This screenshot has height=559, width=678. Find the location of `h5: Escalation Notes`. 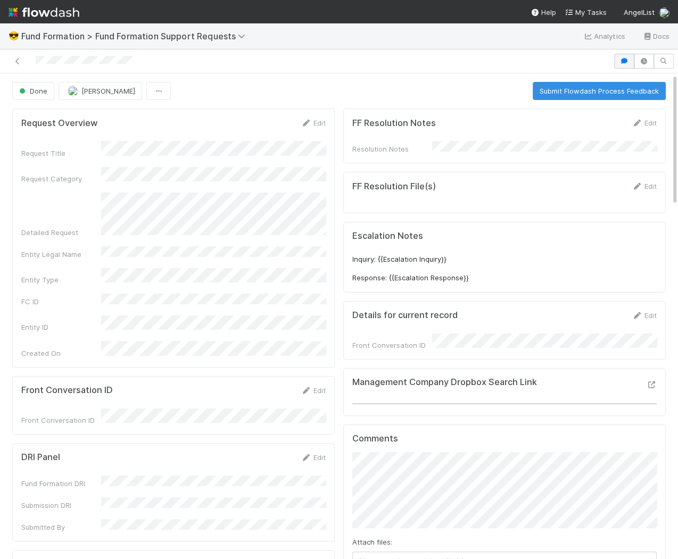

h5: Escalation Notes is located at coordinates (504, 236).